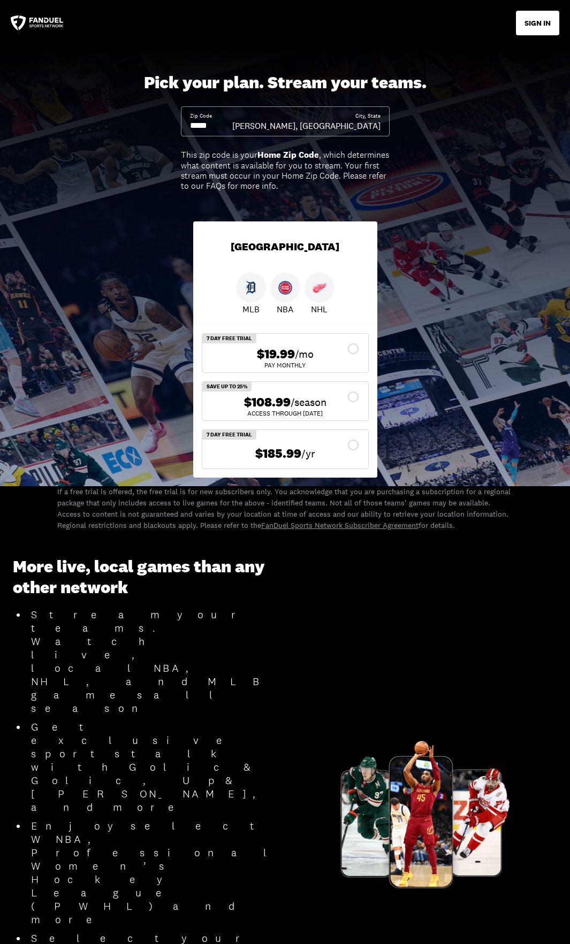 The width and height of the screenshot is (570, 944). Describe the element at coordinates (285, 83) in the screenshot. I see `div: Pick your plan. Stream your teams.` at that location.